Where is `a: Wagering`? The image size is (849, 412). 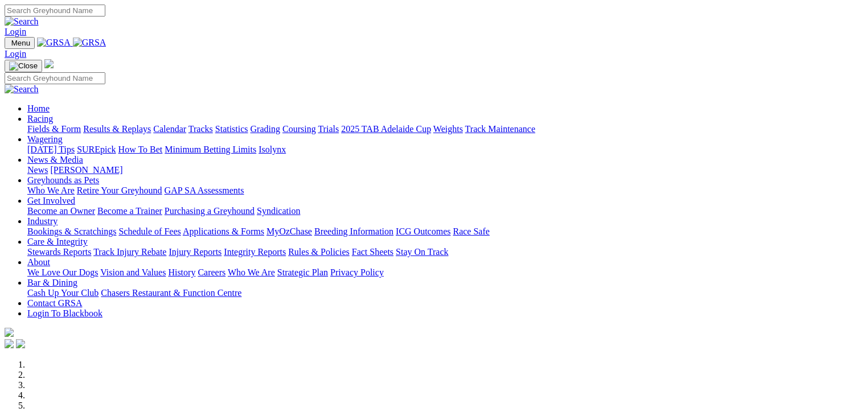
a: Wagering is located at coordinates (45, 139).